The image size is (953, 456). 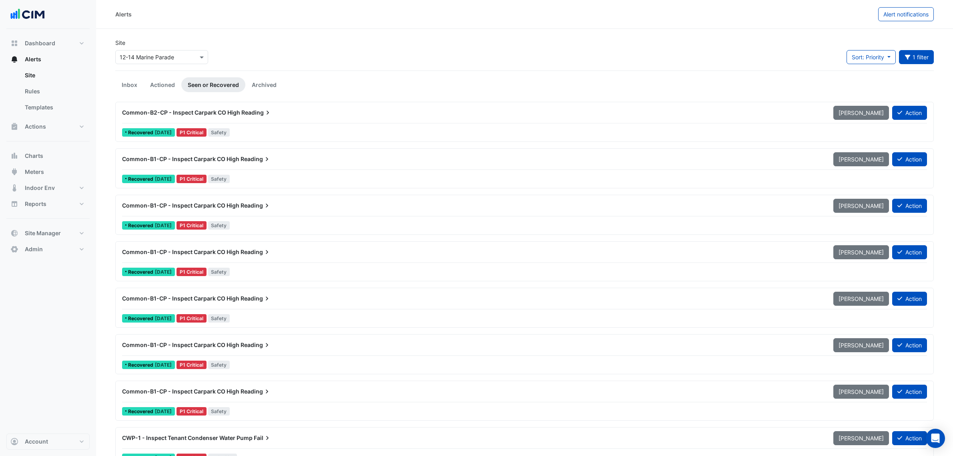 I want to click on span: Sun 07-Sep-2025 13:15 AEST, so click(x=163, y=271).